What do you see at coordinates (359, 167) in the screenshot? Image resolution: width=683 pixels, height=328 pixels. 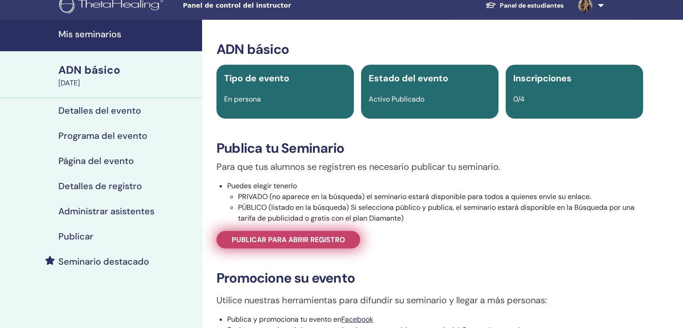 I see `font: Para que tus alumnos se registren es necesario publicar tu seminario.` at bounding box center [359, 167].